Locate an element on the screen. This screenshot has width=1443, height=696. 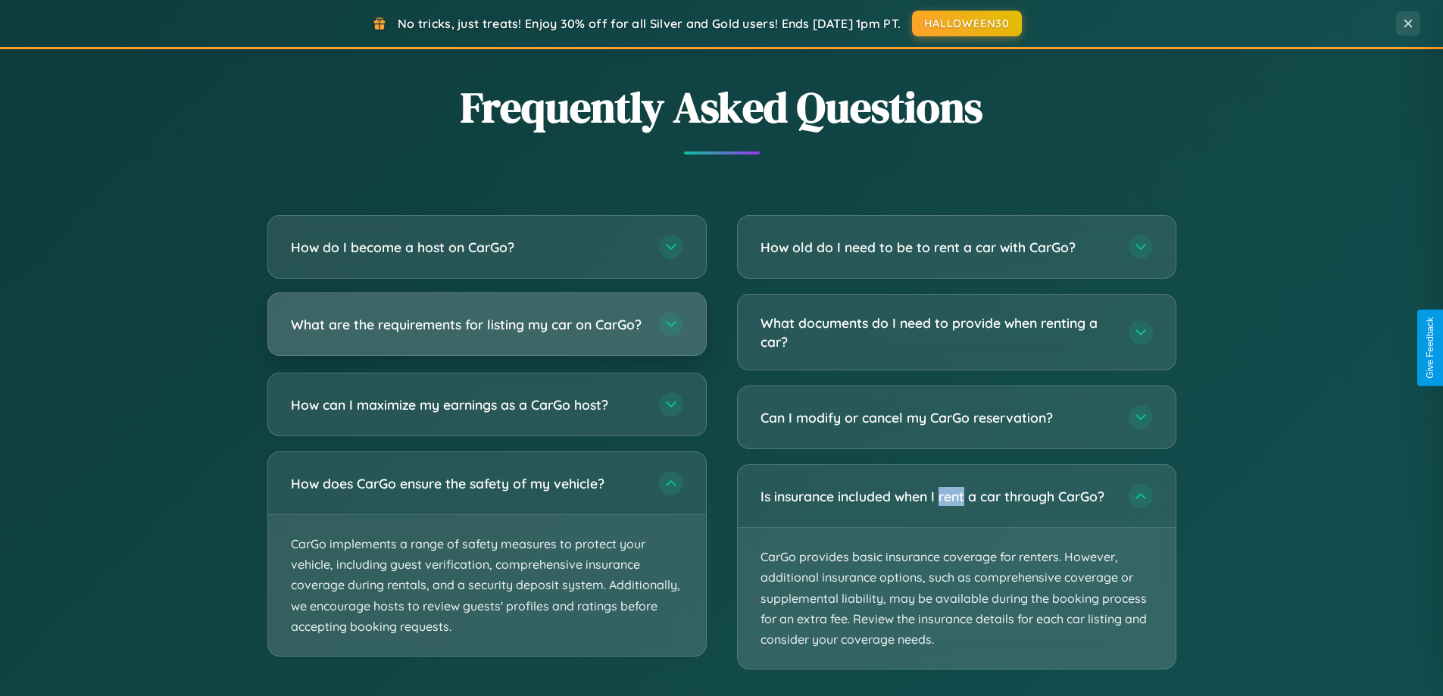
h3: How can I maximize my earnings as a CarGo host? is located at coordinates (467, 404).